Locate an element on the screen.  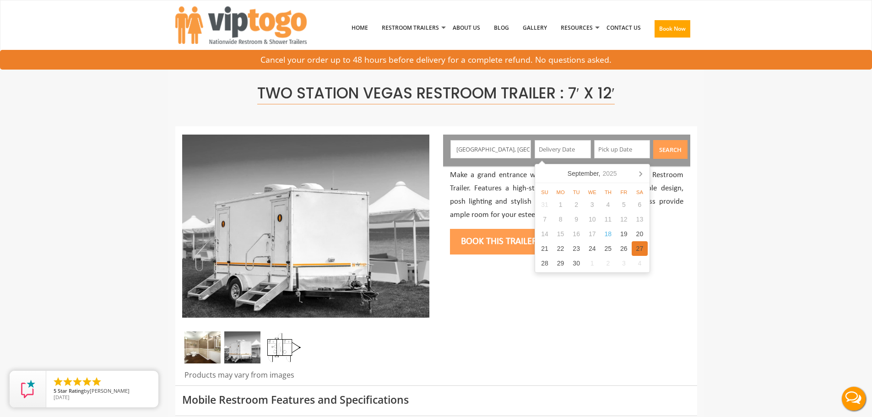
h3: Mobile Restroom Features and Specifications is located at coordinates (436, 399).